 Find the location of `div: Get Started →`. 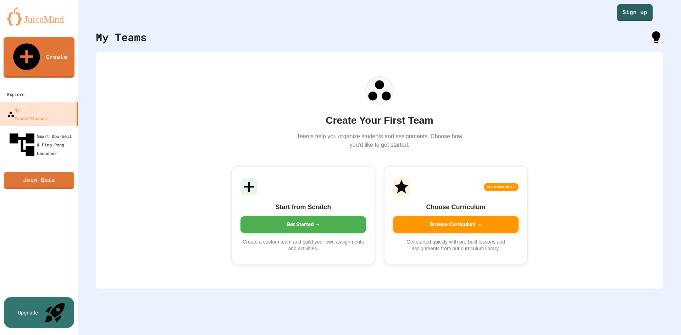

div: Get Started → is located at coordinates (303, 225).